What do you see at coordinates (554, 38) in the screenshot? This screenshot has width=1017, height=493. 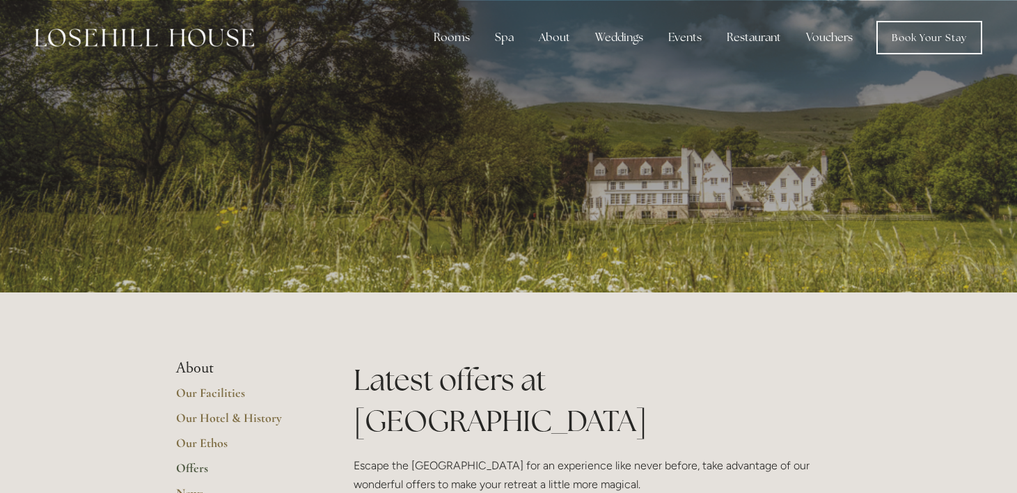 I see `div: About` at bounding box center [554, 38].